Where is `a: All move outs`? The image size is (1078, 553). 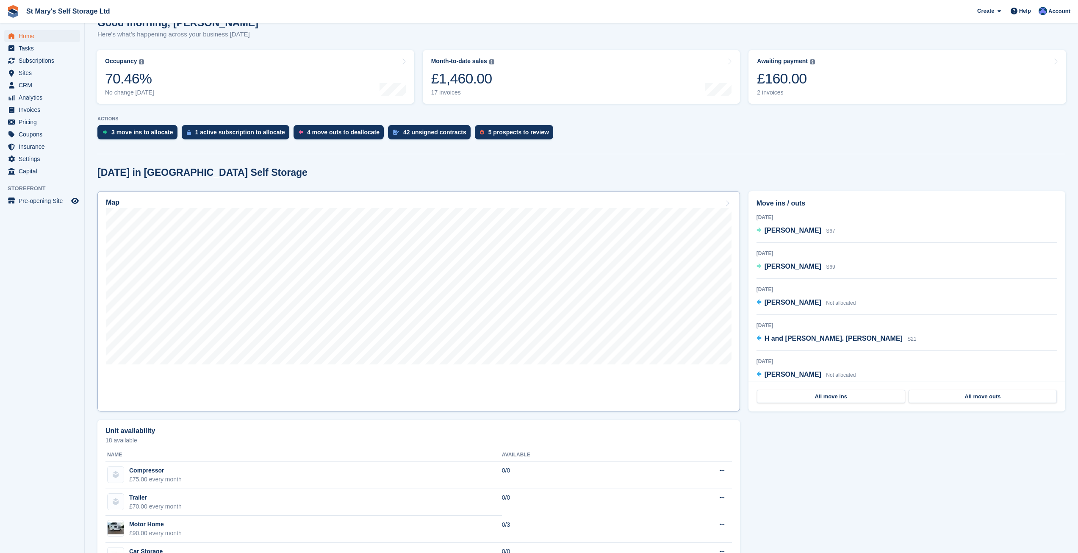
a: All move outs is located at coordinates (983, 397).